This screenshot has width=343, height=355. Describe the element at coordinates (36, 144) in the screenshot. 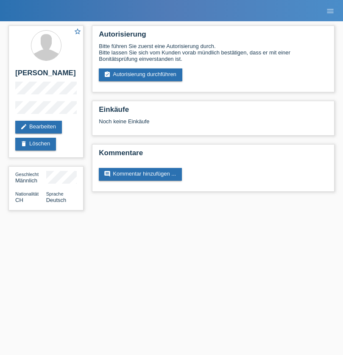

I see `a: deleteLöschen` at that location.